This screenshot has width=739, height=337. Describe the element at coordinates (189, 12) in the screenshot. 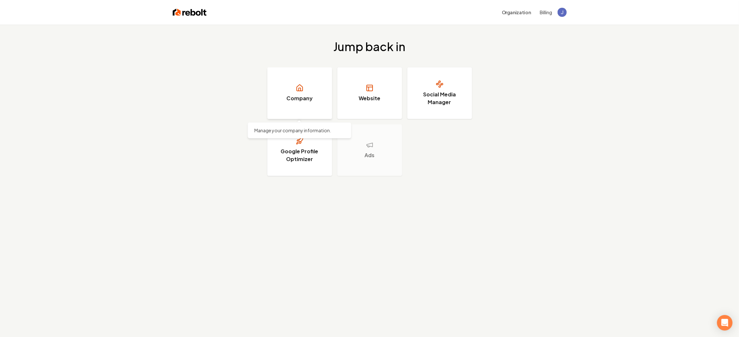

I see `img: Rebolt Logo` at that location.